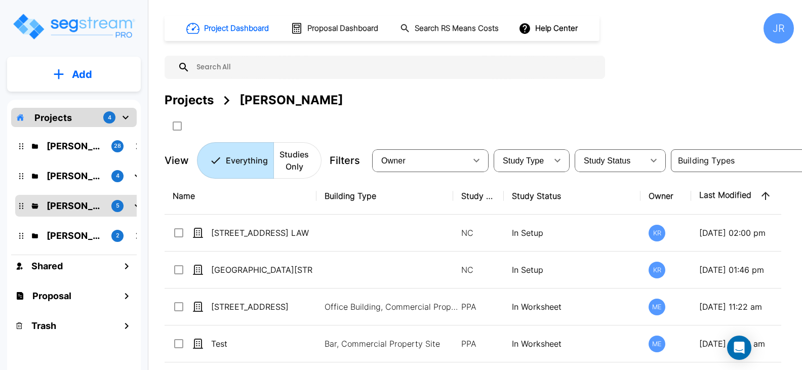  What do you see at coordinates (395, 67) in the screenshot?
I see `input: Search All` at bounding box center [395, 67].